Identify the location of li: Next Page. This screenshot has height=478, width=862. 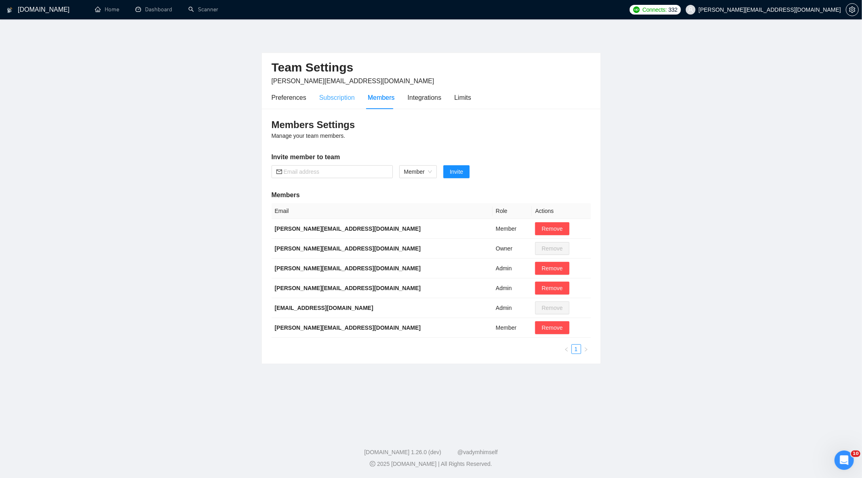
(586, 349).